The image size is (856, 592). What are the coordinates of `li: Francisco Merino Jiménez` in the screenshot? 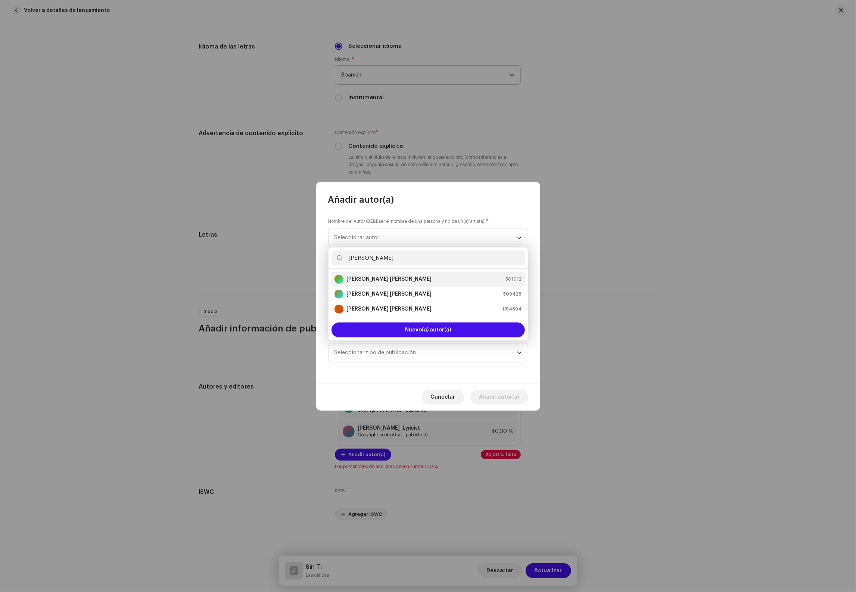 It's located at (428, 294).